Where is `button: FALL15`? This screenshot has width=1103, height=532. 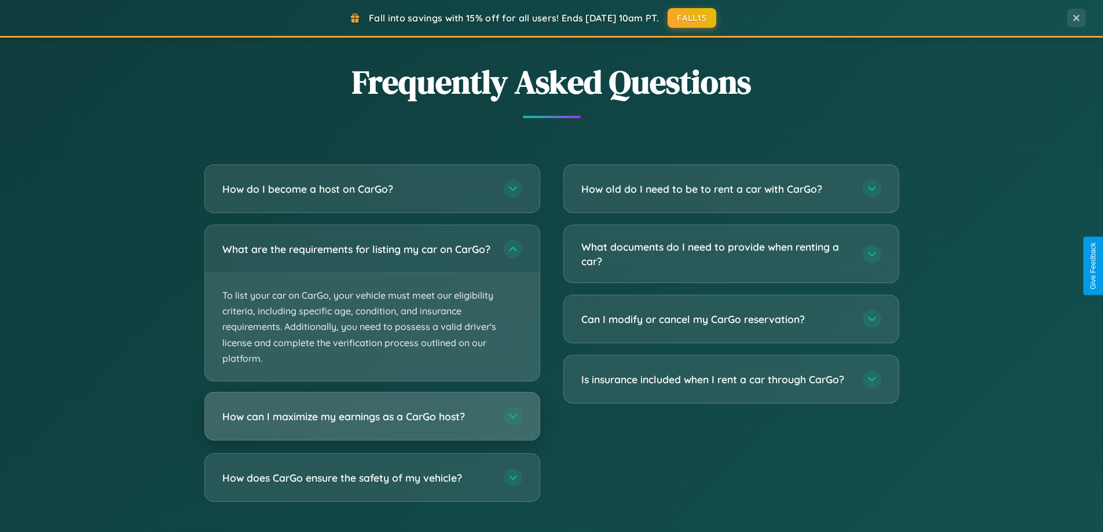
button: FALL15 is located at coordinates (692, 18).